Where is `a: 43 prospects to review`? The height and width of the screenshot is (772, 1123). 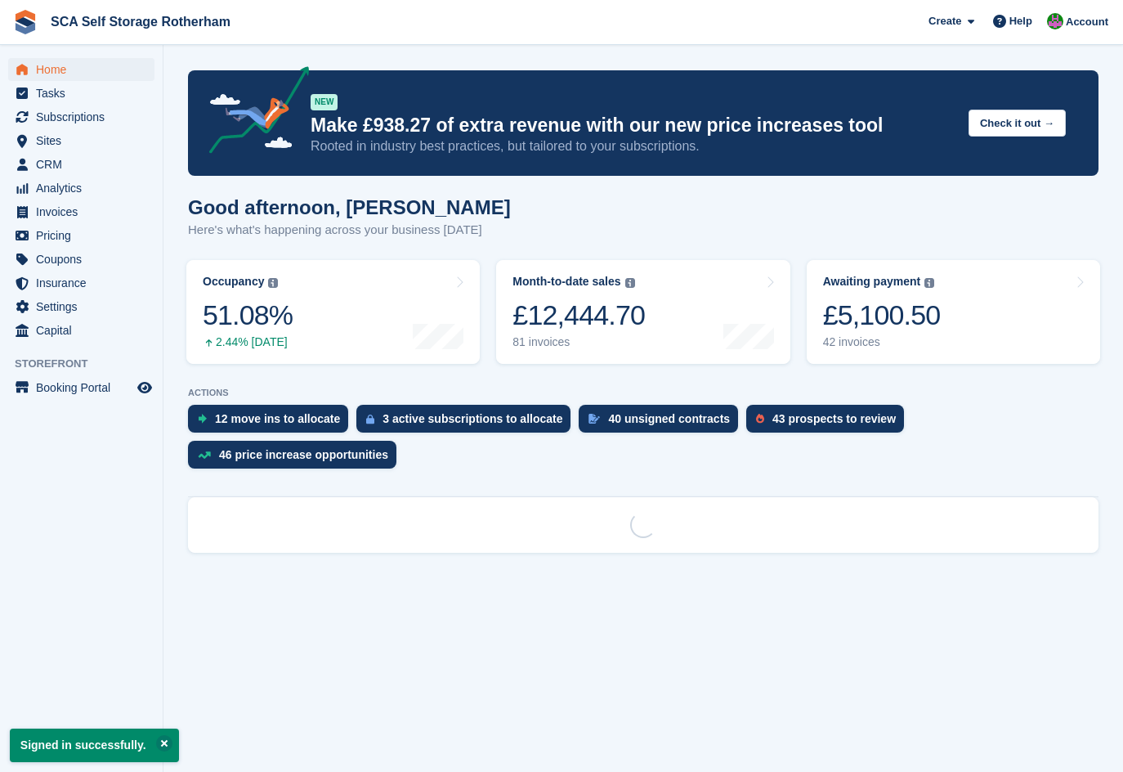 a: 43 prospects to review is located at coordinates (829, 423).